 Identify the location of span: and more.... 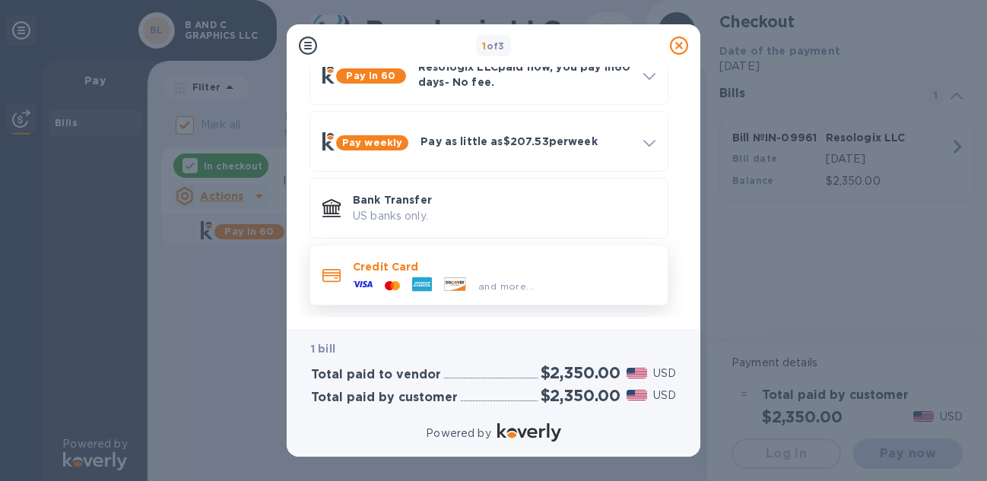
(506, 286).